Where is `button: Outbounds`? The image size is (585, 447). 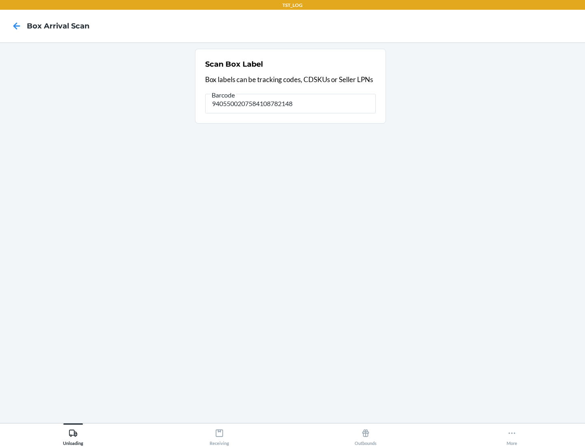
button: Outbounds is located at coordinates (365, 434).